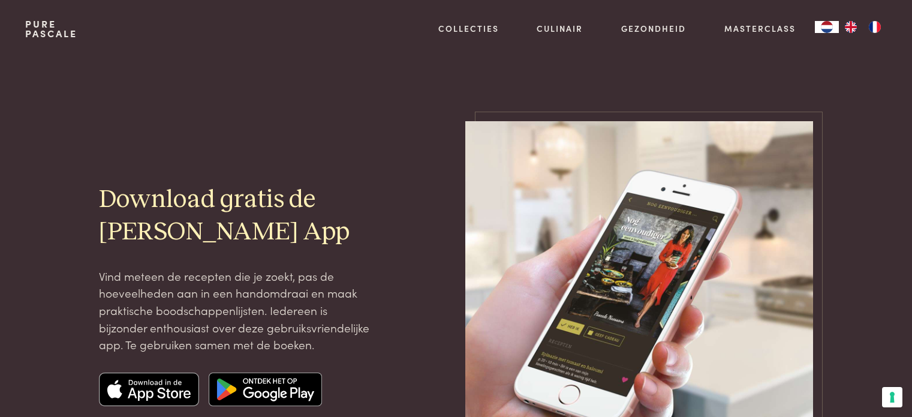  Describe the element at coordinates (863, 27) in the screenshot. I see `ul: Language list` at that location.